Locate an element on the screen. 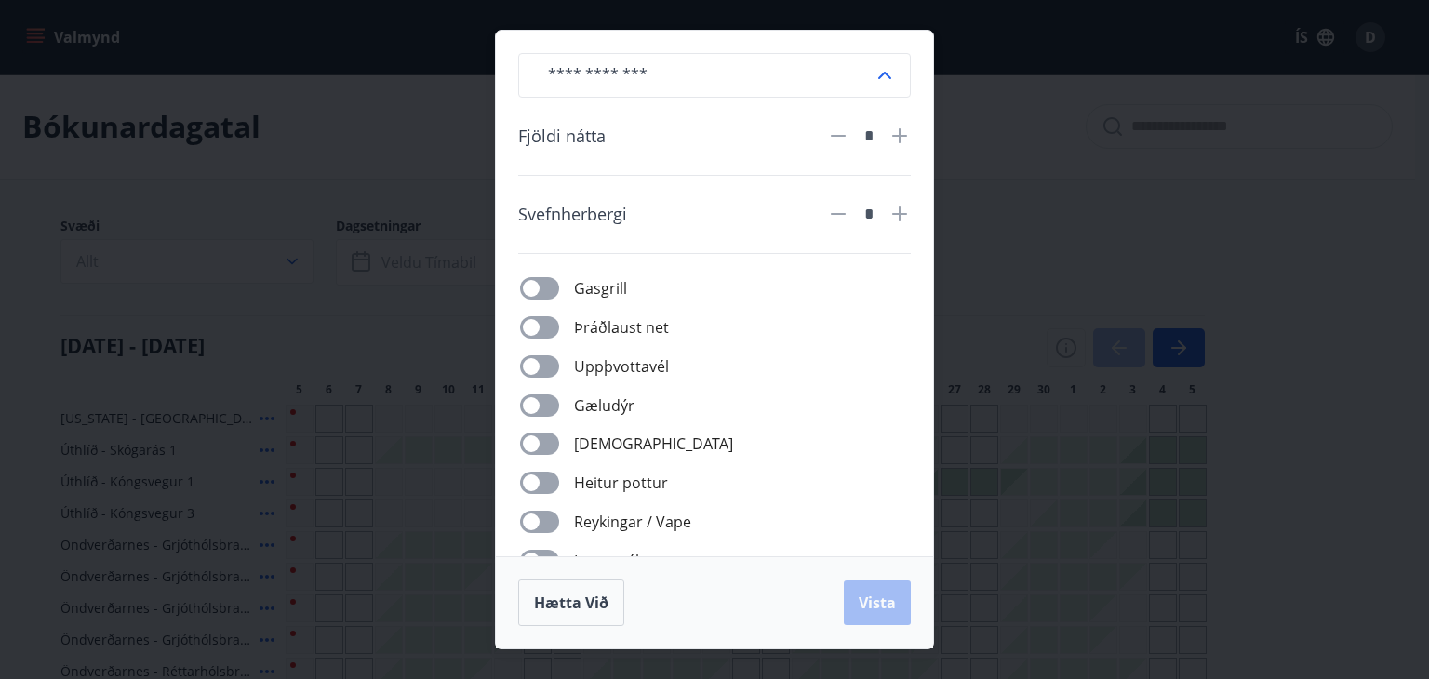  button: Hætta við is located at coordinates (571, 603).